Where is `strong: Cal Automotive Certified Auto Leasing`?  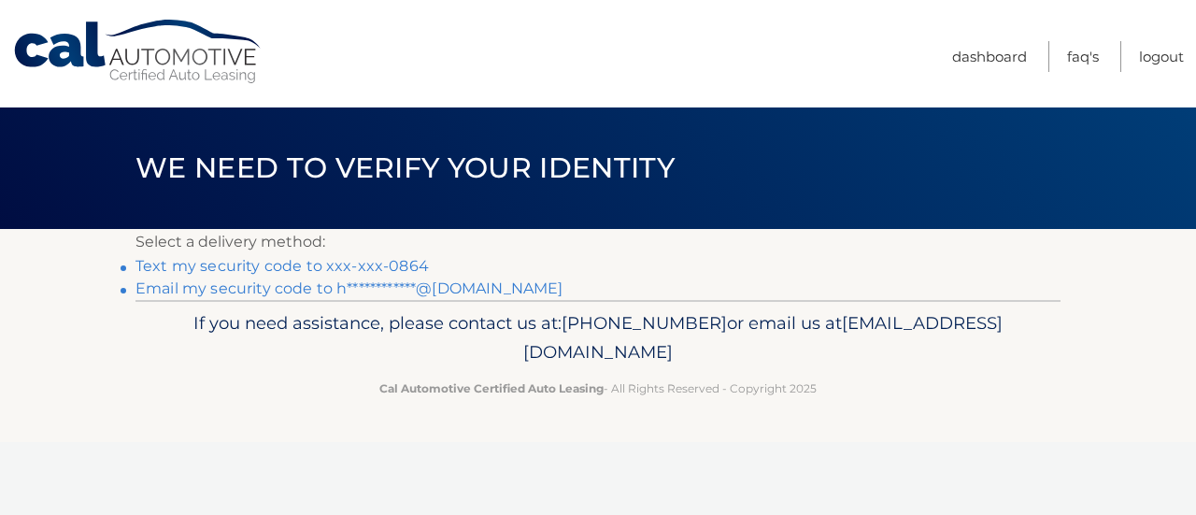
strong: Cal Automotive Certified Auto Leasing is located at coordinates (492, 388).